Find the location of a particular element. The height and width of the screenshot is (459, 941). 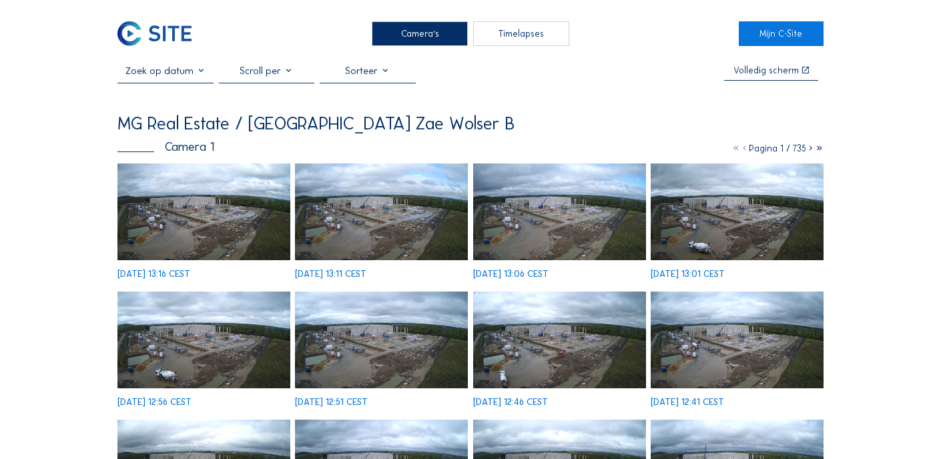

div: Timelapses is located at coordinates (521, 33).